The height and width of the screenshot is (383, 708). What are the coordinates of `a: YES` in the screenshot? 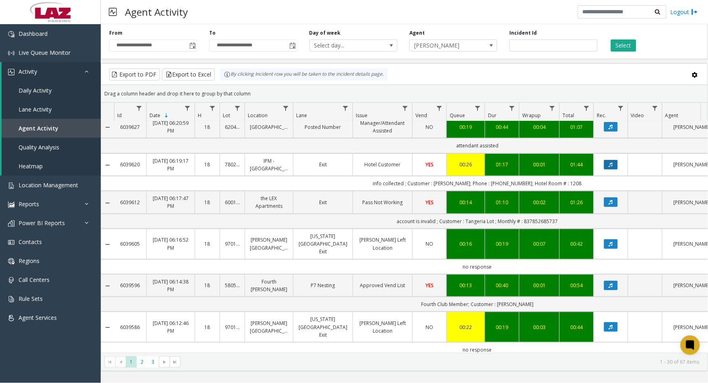 It's located at (430, 164).